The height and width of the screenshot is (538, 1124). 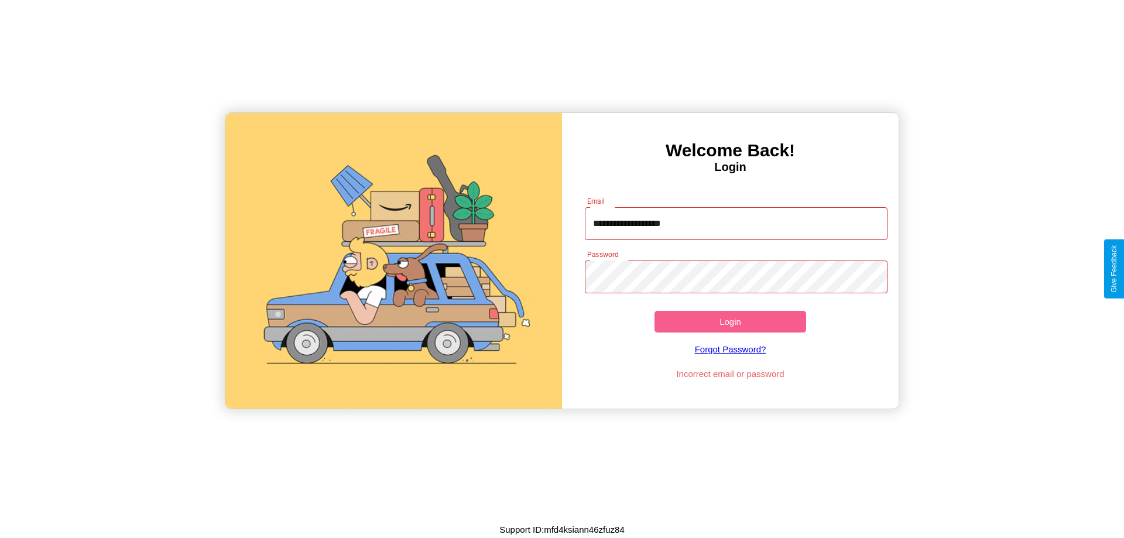 I want to click on h3: Welcome Back!, so click(x=730, y=150).